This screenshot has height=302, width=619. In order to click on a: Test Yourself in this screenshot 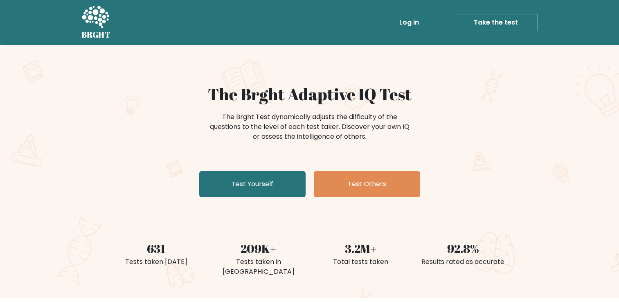, I will do `click(252, 184)`.